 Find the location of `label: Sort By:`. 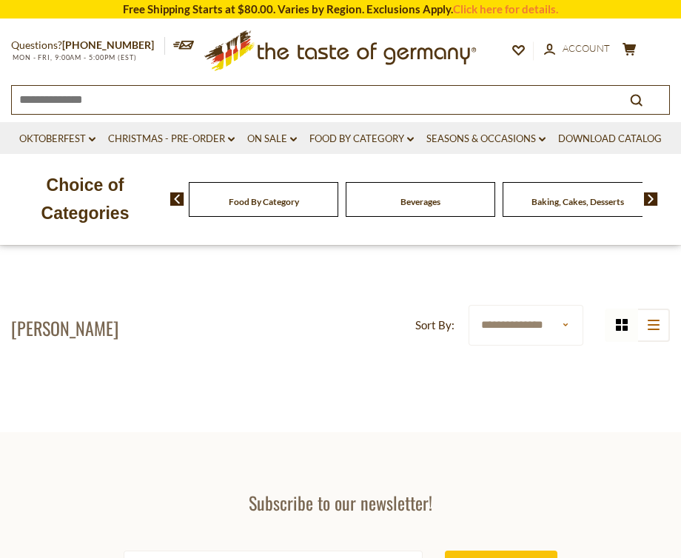

label: Sort By: is located at coordinates (434, 325).